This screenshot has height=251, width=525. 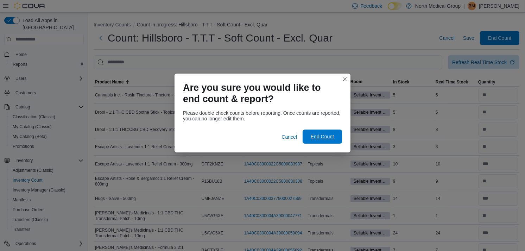 What do you see at coordinates (322, 136) in the screenshot?
I see `button: End Count` at bounding box center [322, 136].